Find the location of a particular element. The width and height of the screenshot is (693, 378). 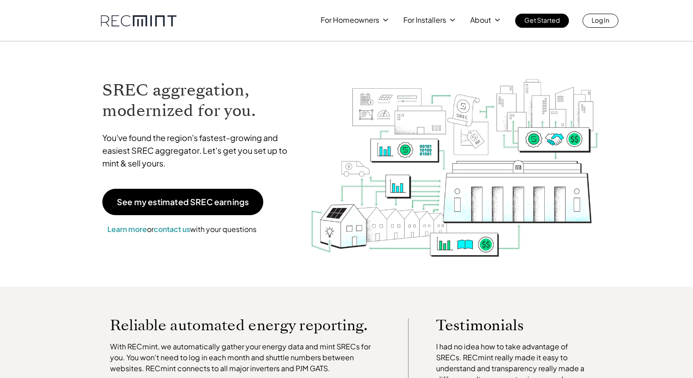

p: Testimonials is located at coordinates (504, 325).